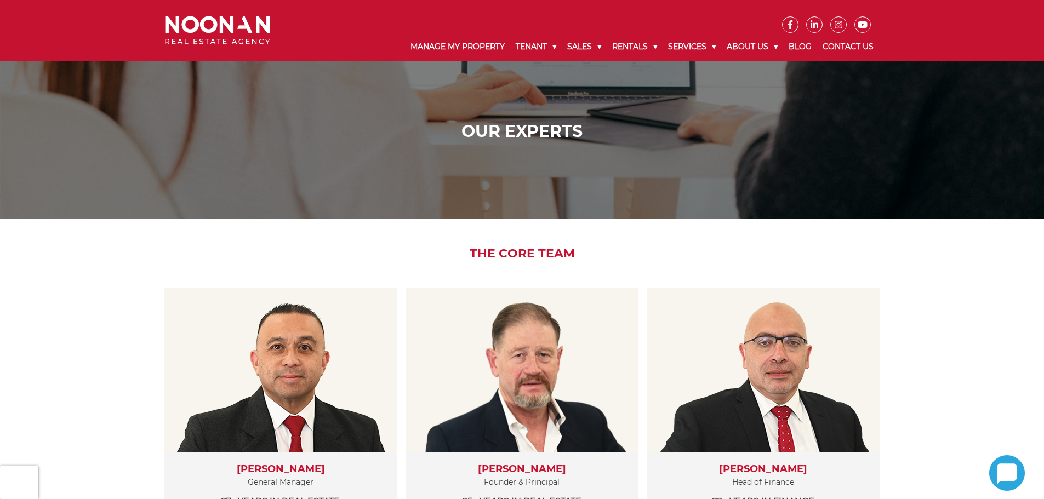  Describe the element at coordinates (752, 47) in the screenshot. I see `a: About Us` at that location.